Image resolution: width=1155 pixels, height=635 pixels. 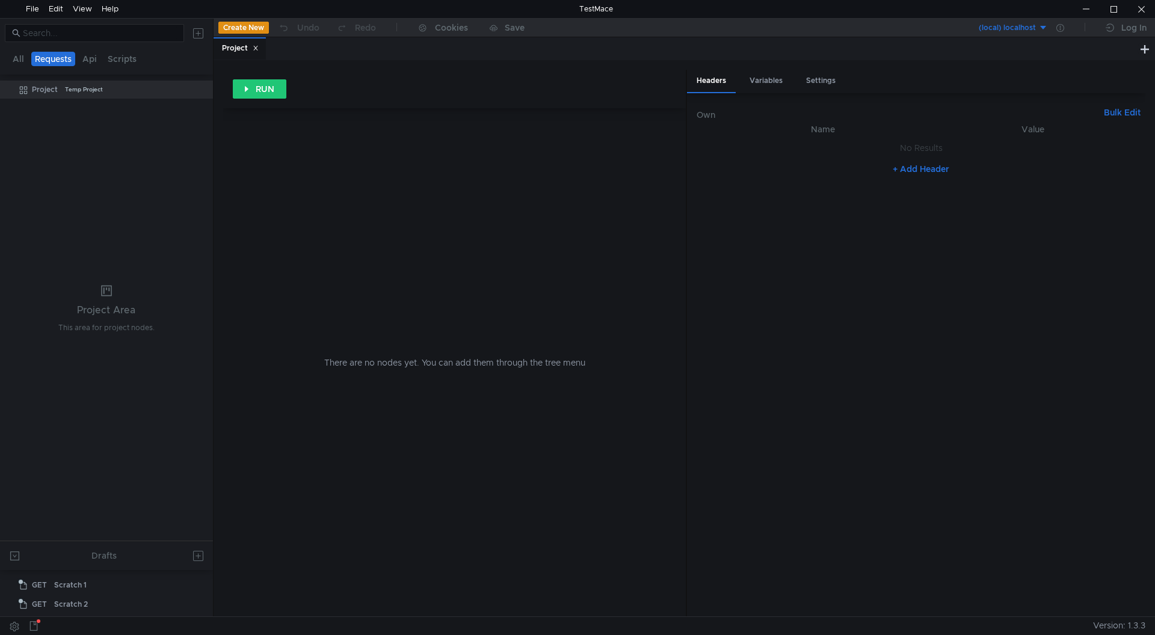 I want to click on button: Api, so click(x=90, y=59).